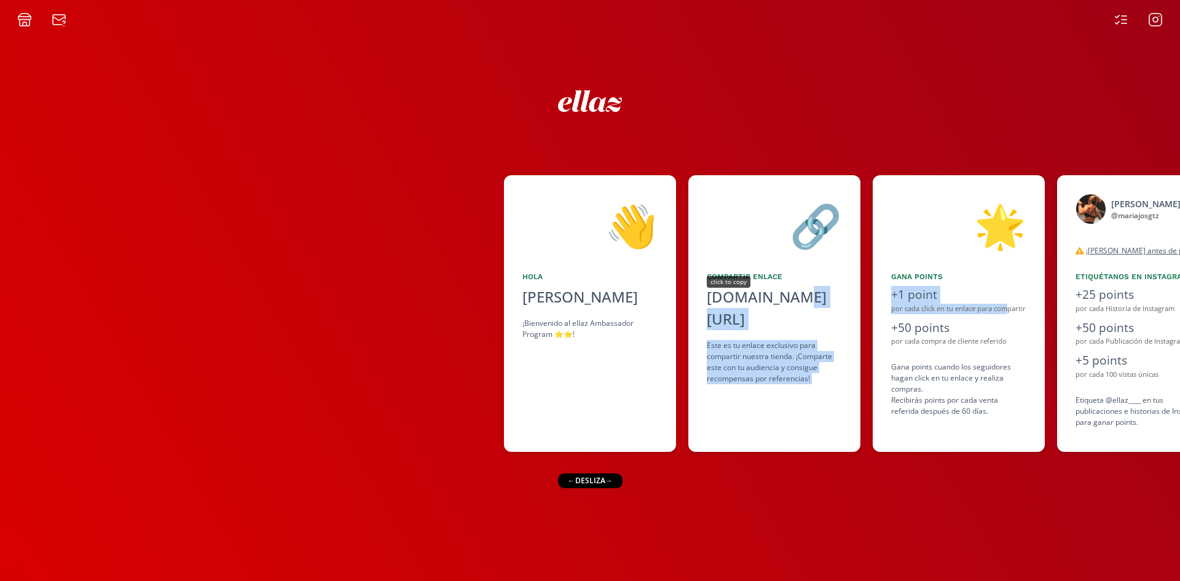 This screenshot has height=581, width=1180. I want to click on div: +1 point, so click(959, 294).